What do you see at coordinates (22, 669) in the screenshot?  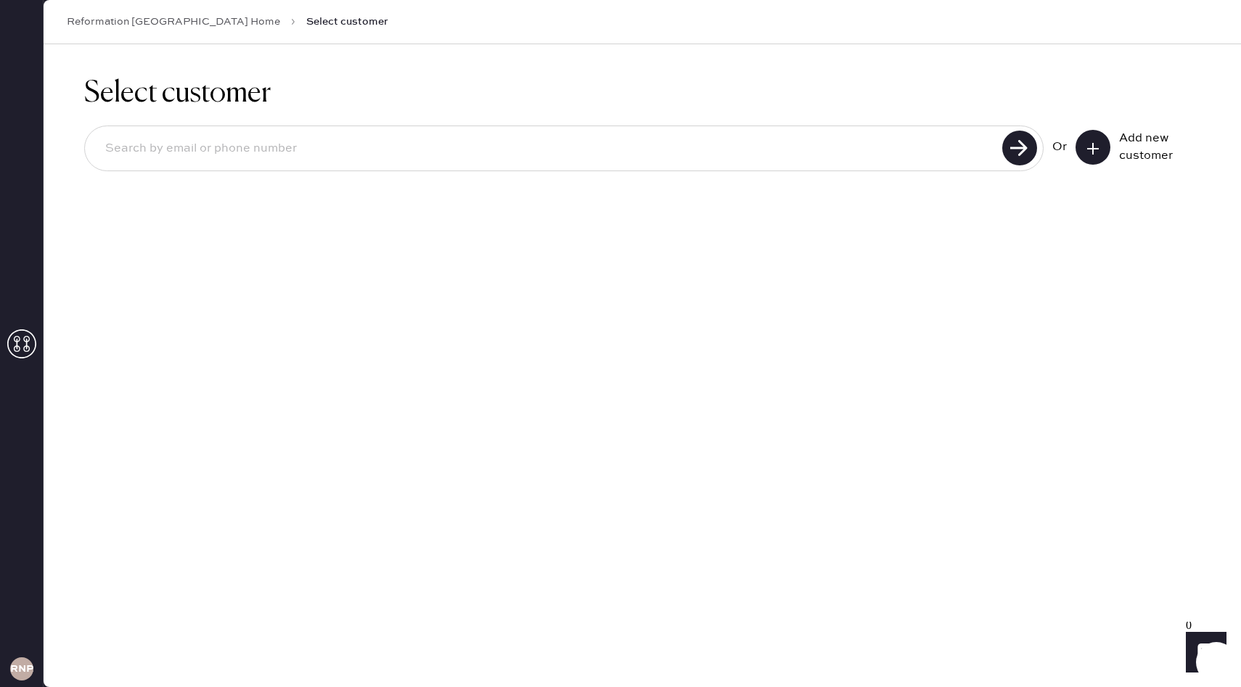 I see `h3: RNPA` at bounding box center [22, 669].